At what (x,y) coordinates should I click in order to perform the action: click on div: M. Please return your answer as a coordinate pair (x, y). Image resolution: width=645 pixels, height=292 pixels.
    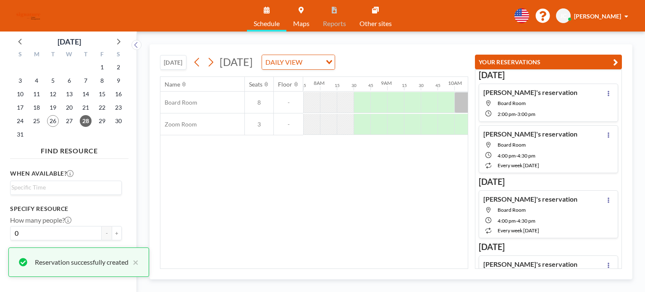
    Looking at the image, I should click on (37, 55).